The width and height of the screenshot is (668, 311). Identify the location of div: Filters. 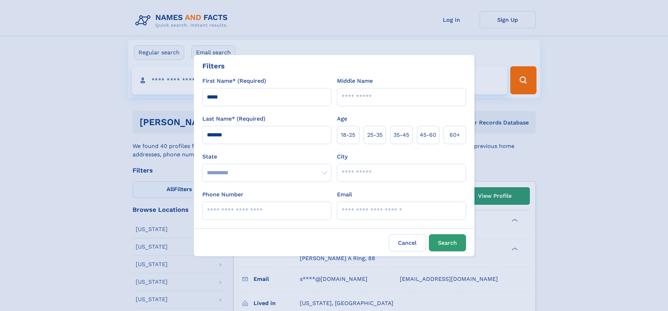
(214, 66).